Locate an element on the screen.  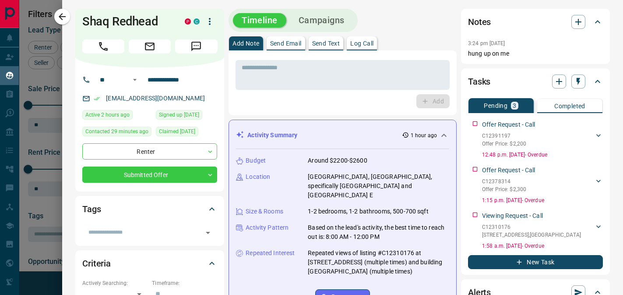
div: Notes is located at coordinates (536, 22).